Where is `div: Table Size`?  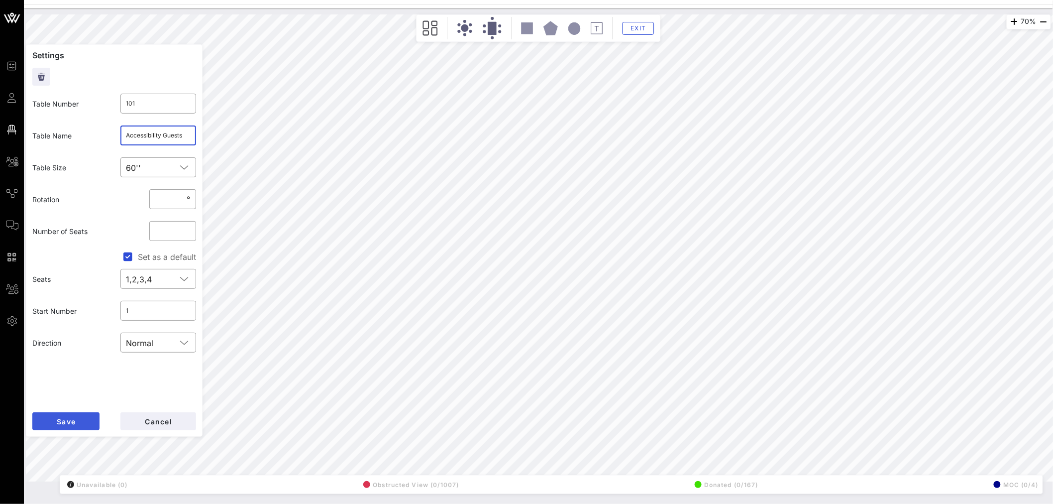
div: Table Size is located at coordinates (70, 167).